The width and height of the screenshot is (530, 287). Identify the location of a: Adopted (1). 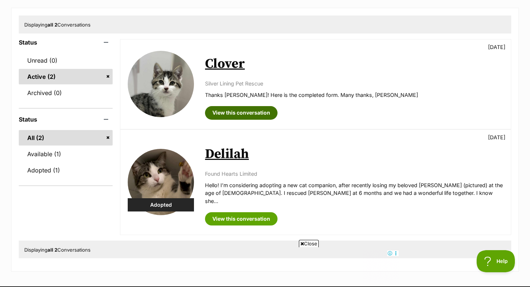
(65, 170).